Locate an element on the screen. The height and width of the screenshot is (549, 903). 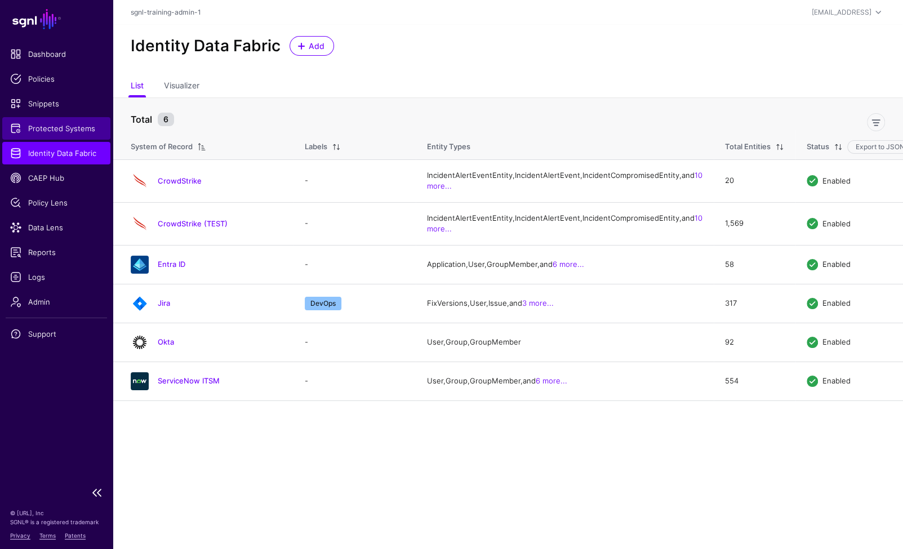
td: User, Group, GroupMember is located at coordinates (565, 342).